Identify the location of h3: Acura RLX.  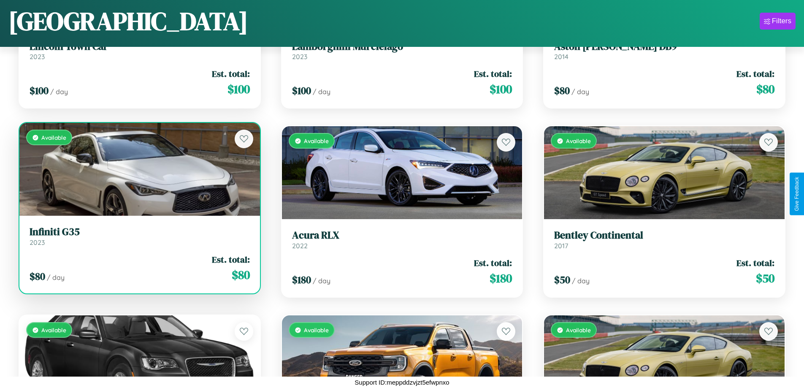
(402, 235).